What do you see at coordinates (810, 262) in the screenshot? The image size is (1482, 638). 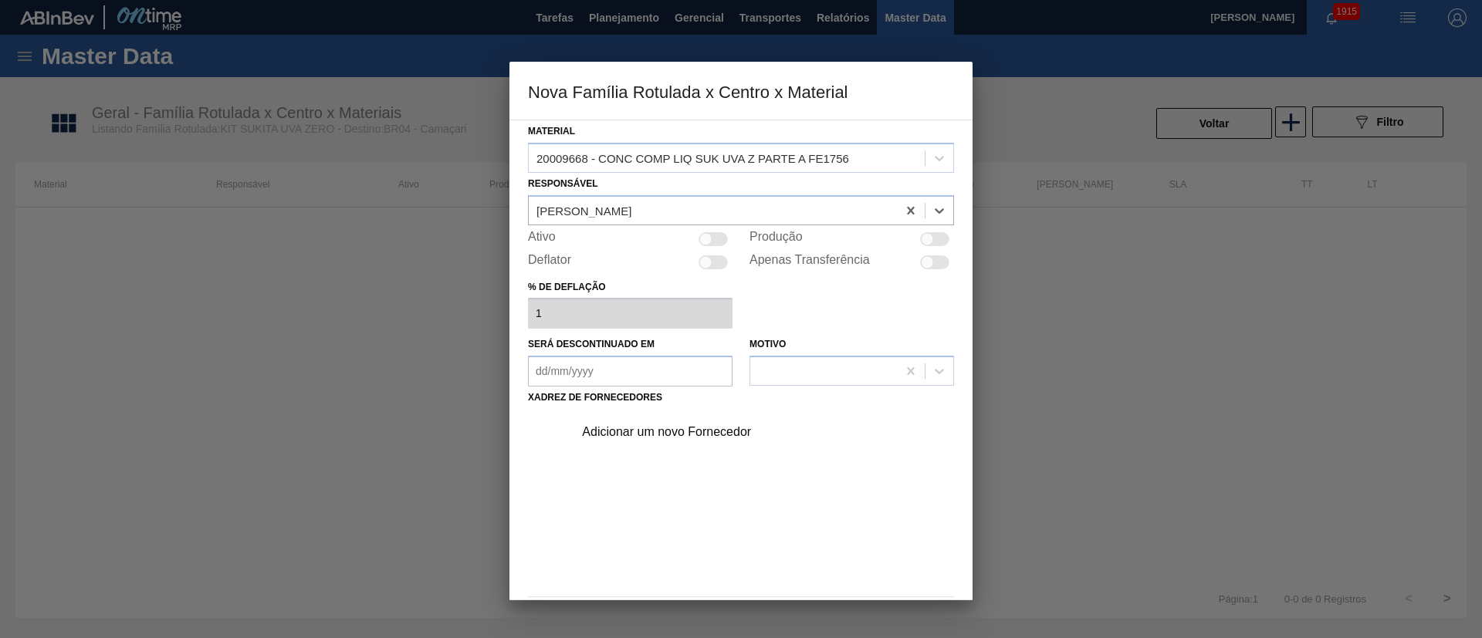 I see `label: Apenas Transferência` at bounding box center [810, 262].